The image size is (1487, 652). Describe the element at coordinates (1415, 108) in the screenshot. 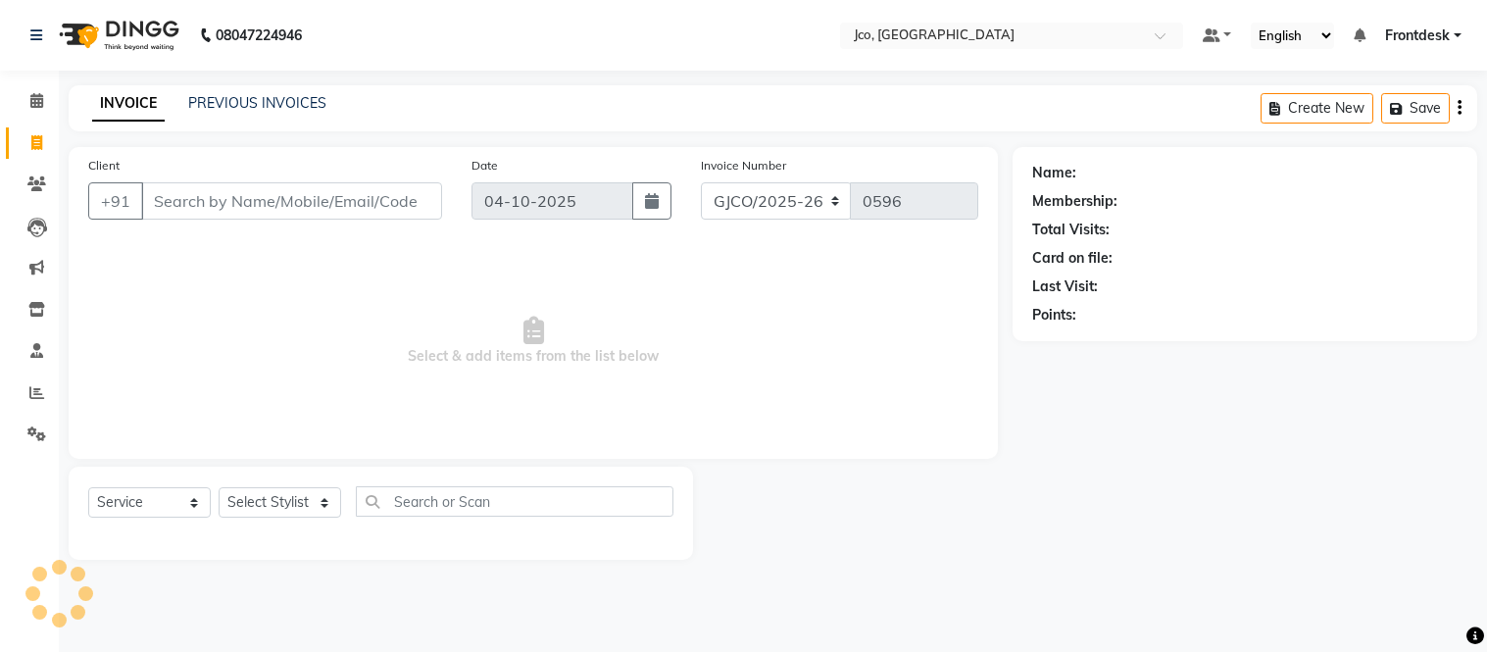

I see `button: Save` at that location.